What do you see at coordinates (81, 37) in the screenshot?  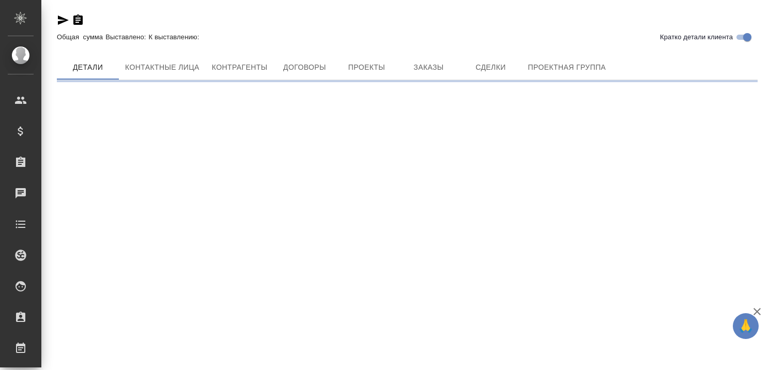 I see `p: Общая сумма` at bounding box center [81, 37].